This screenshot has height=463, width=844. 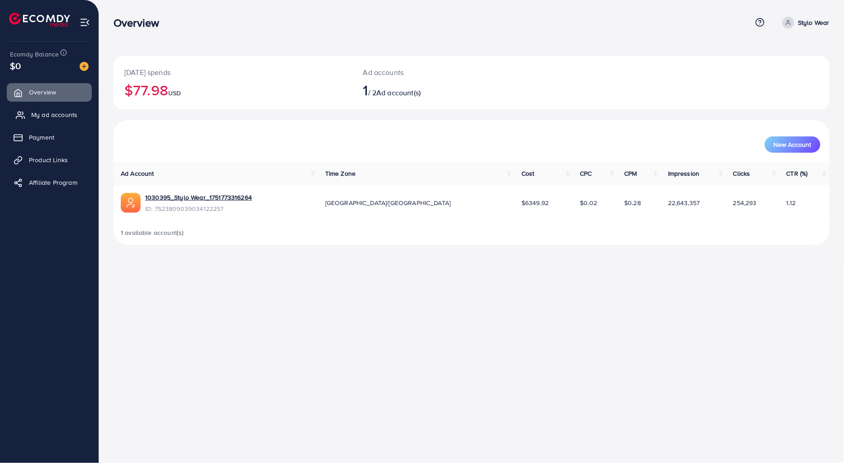 I want to click on h2: $77.98, so click(x=233, y=90).